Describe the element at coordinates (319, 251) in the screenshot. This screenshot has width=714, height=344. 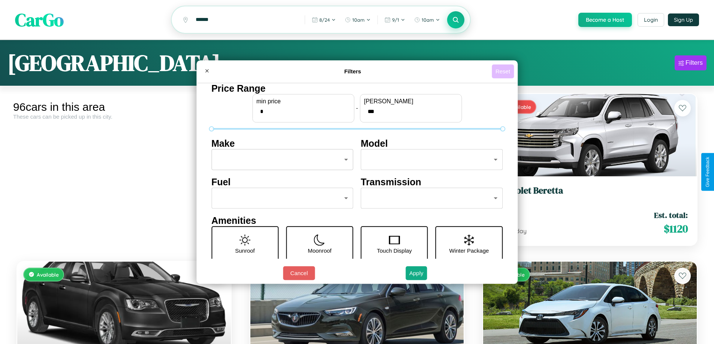
I see `p: Moonroof` at that location.